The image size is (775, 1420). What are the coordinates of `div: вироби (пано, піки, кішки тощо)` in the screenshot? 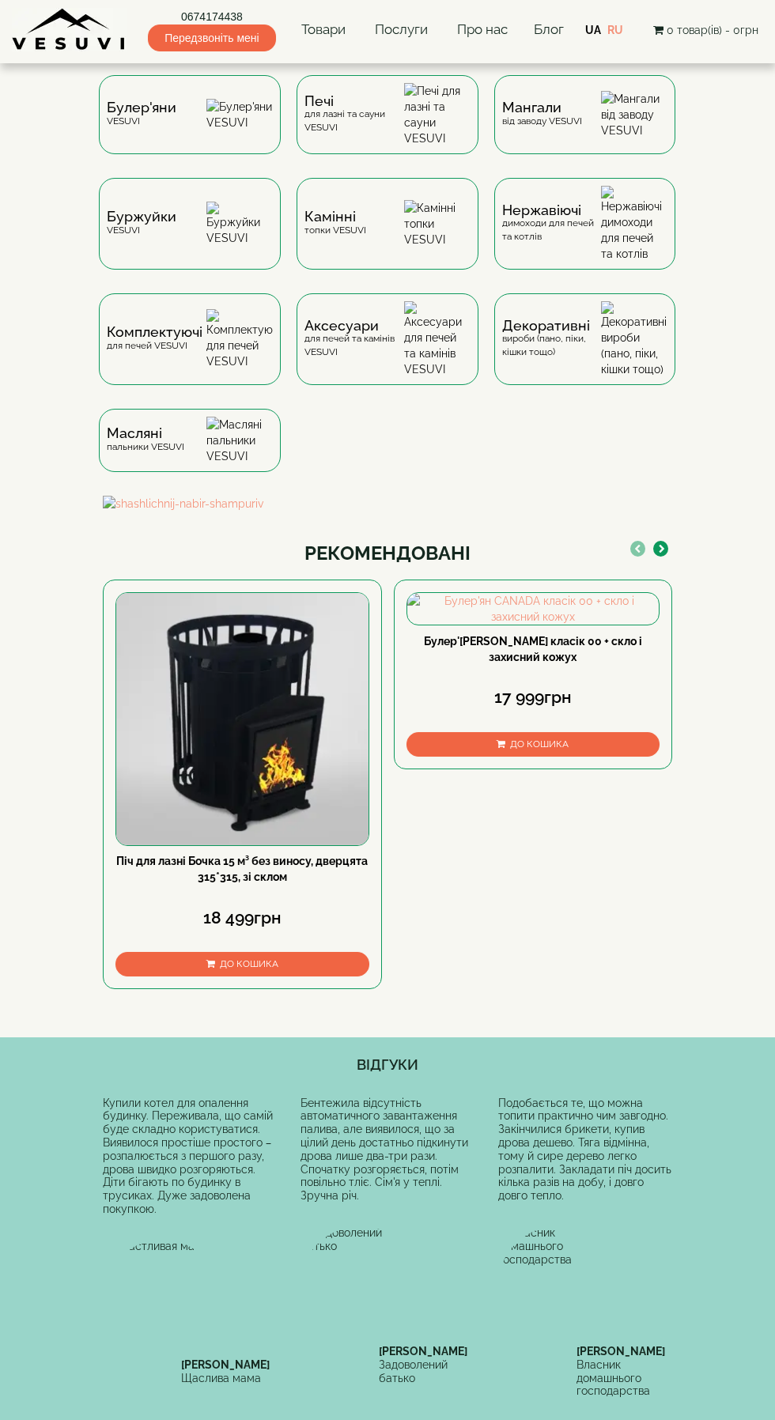 It's located at (552, 339).